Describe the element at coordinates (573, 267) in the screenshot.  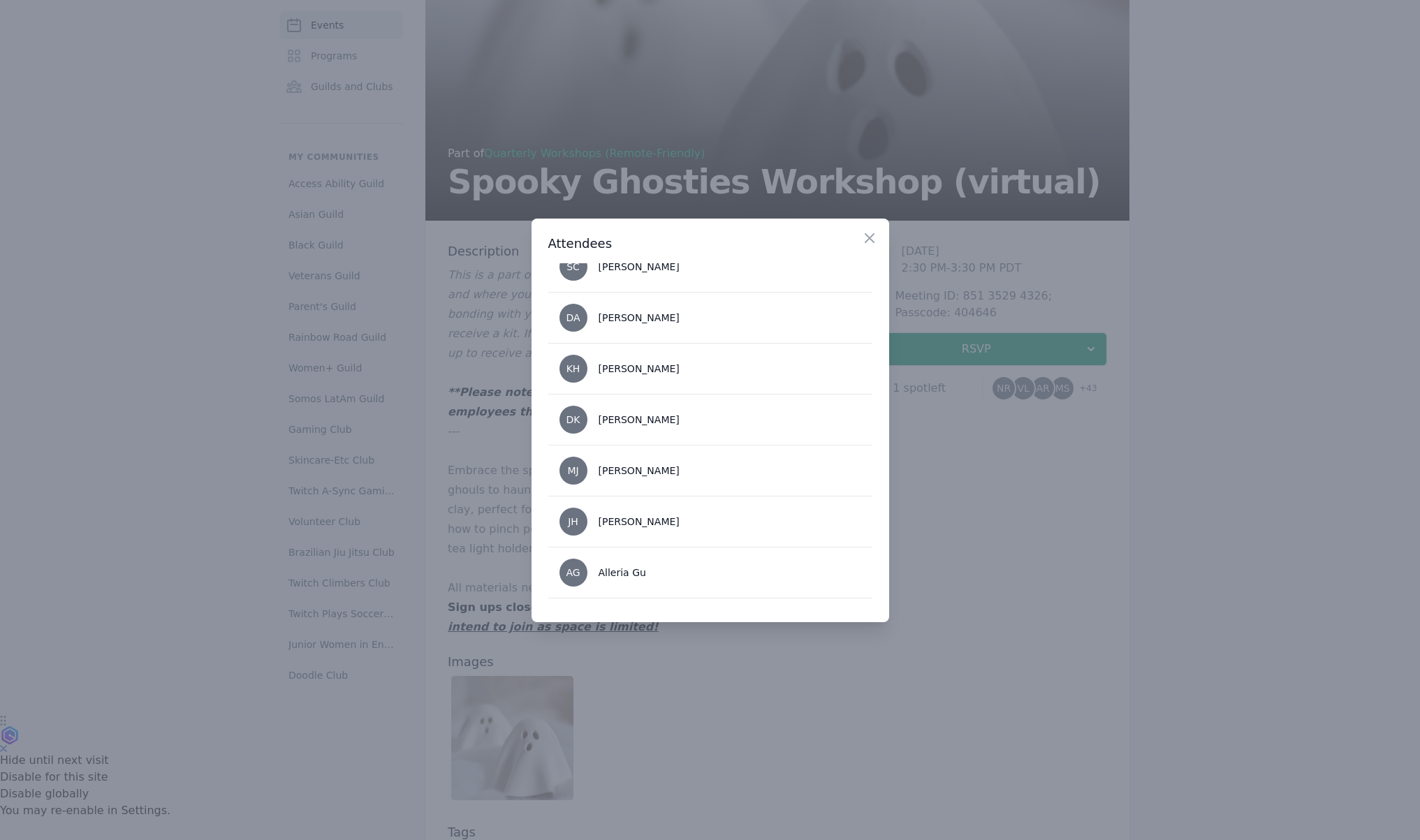
I see `span: SC` at that location.